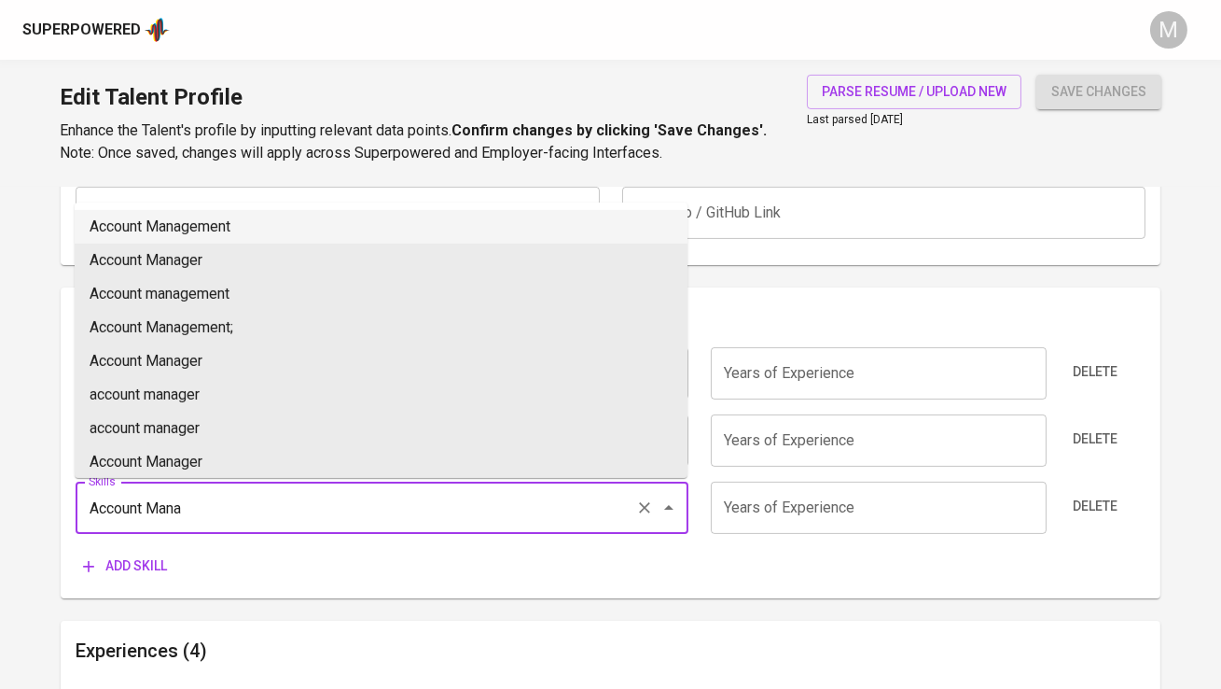  Describe the element at coordinates (1099, 91) in the screenshot. I see `button: save changes` at that location.